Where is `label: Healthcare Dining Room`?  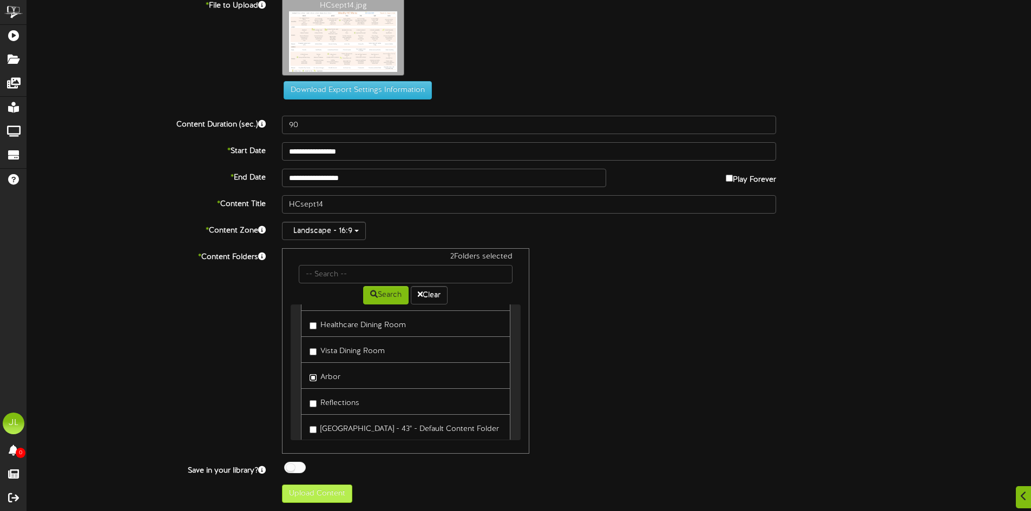 label: Healthcare Dining Room is located at coordinates (358, 324).